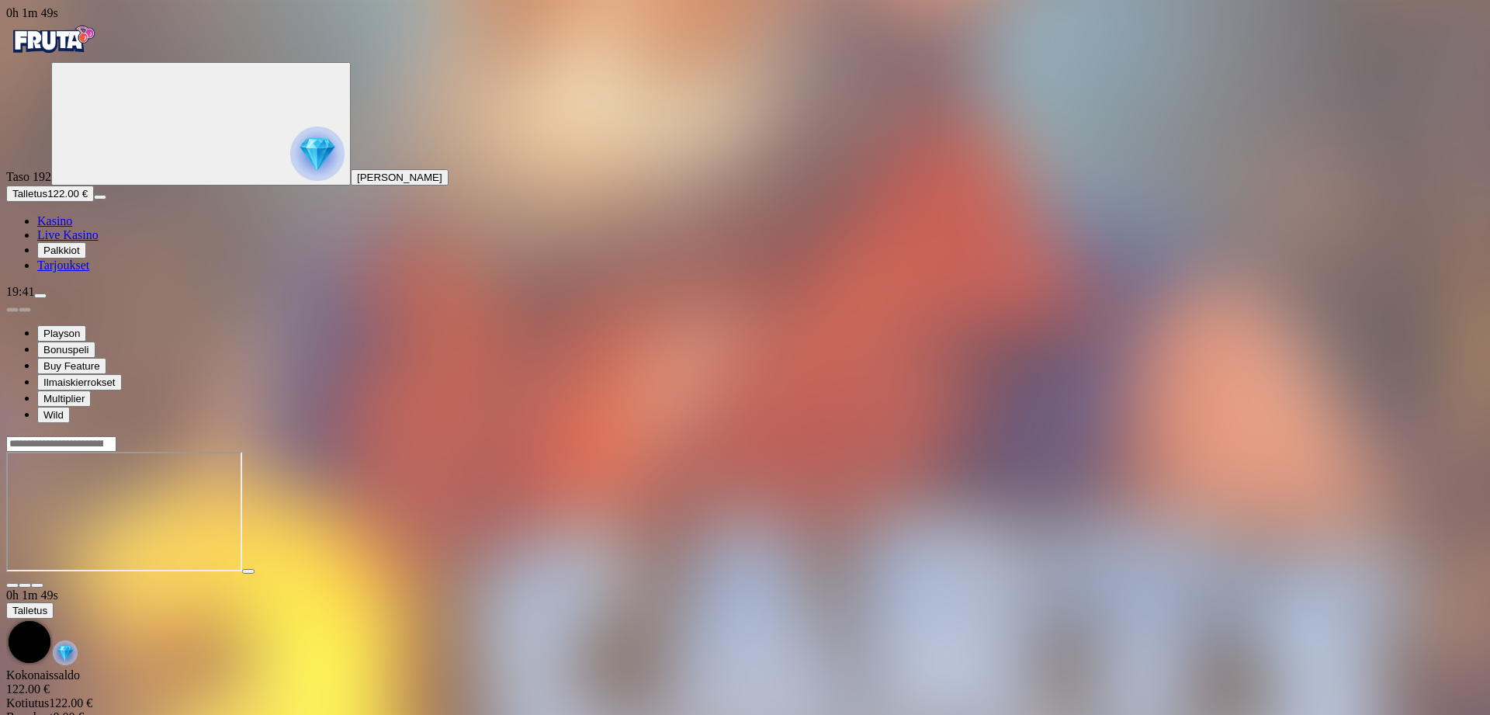  What do you see at coordinates (71, 366) in the screenshot?
I see `span: Buy Feature` at bounding box center [71, 366].